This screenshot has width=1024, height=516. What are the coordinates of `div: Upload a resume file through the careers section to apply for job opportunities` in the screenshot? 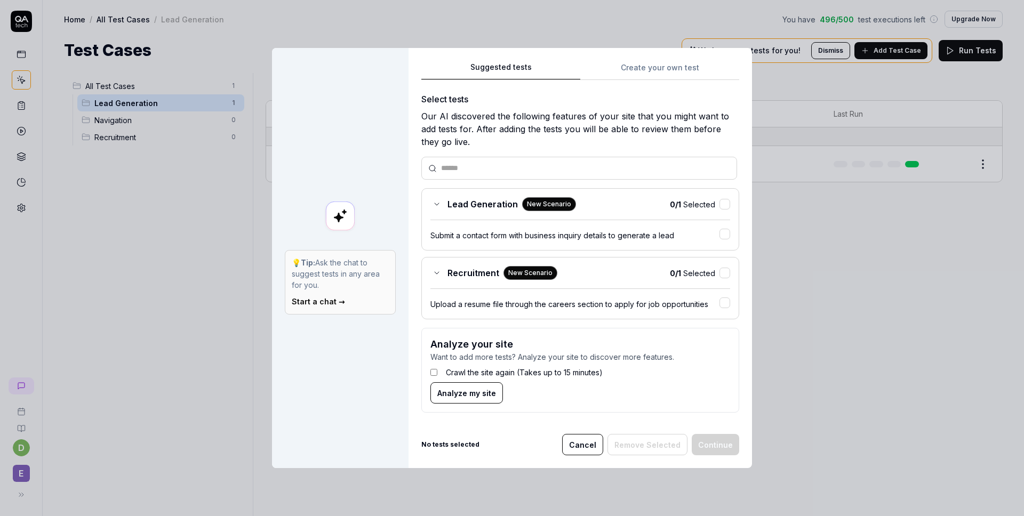 It's located at (575, 304).